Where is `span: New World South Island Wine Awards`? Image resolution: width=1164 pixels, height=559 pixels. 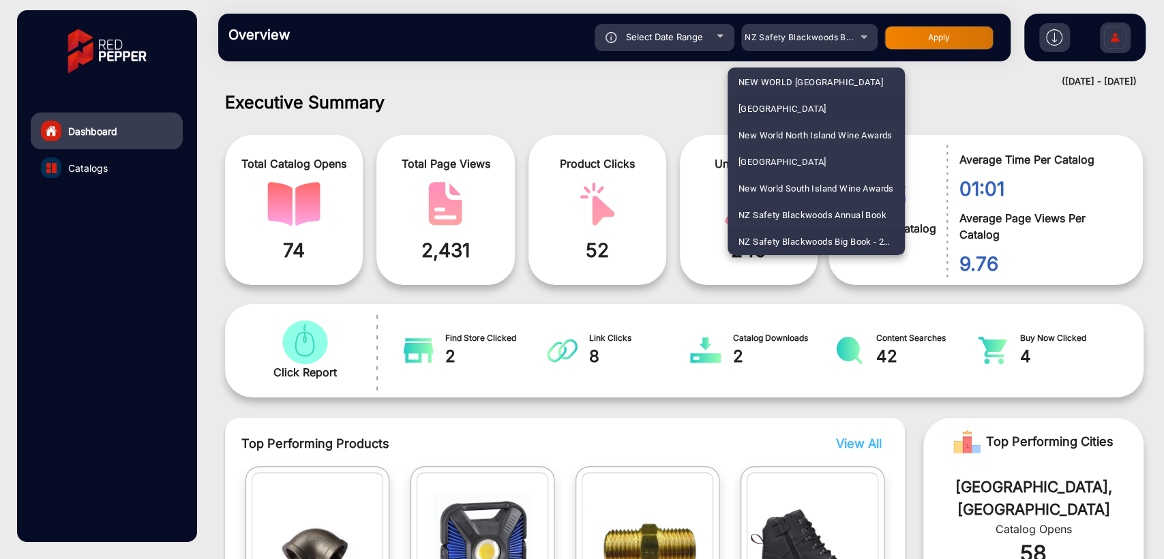 span: New World South Island Wine Awards is located at coordinates (816, 188).